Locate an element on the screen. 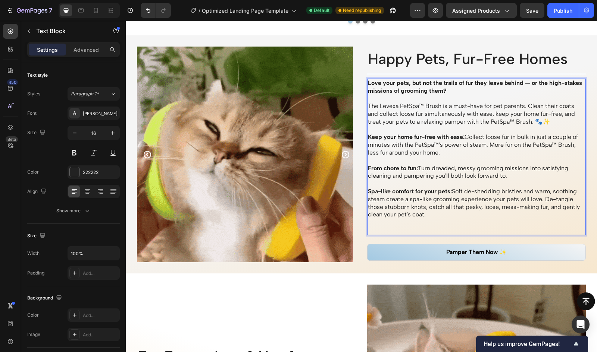  input: Auto is located at coordinates (94, 254).